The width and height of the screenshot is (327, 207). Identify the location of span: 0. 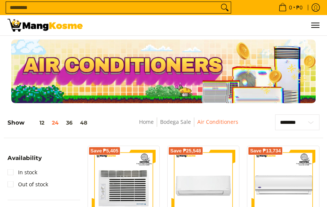
(290, 8).